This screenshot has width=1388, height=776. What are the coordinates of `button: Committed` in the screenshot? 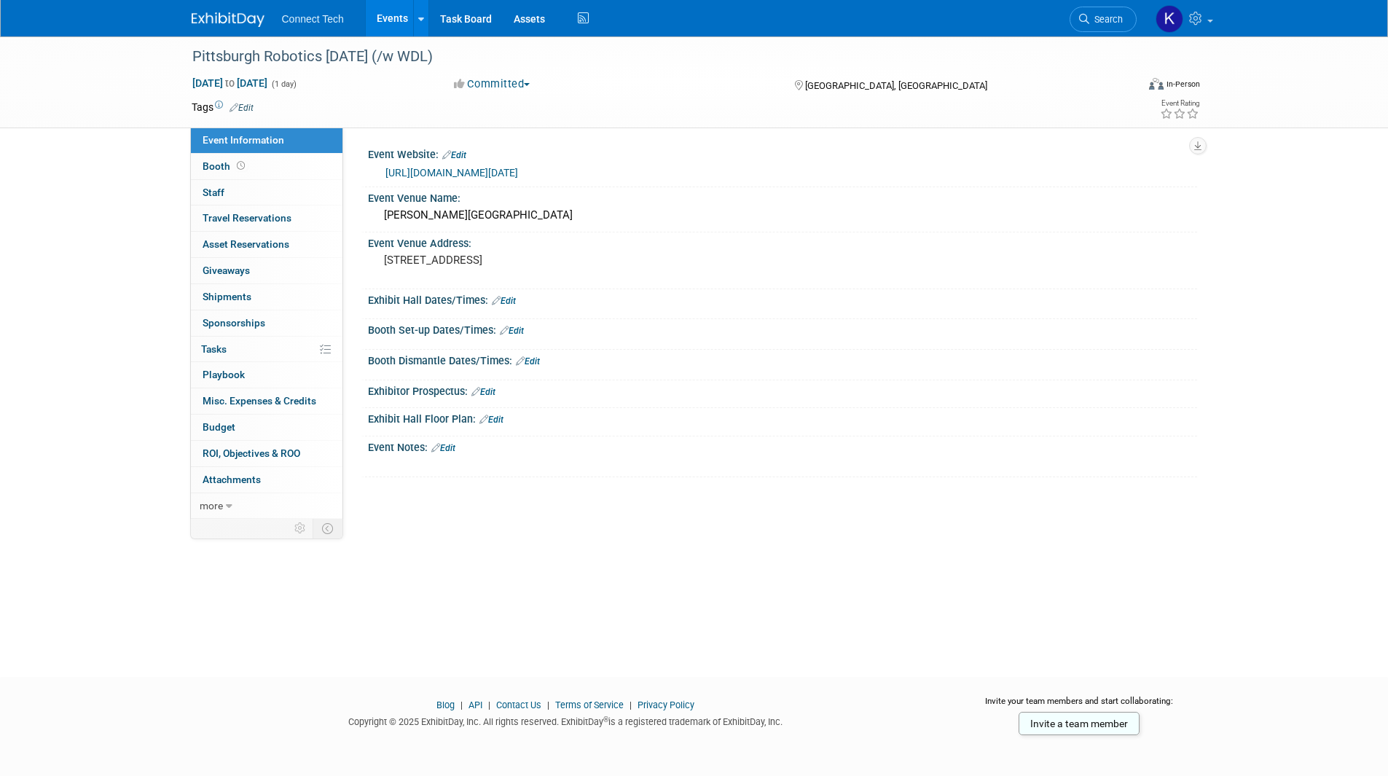 It's located at (492, 84).